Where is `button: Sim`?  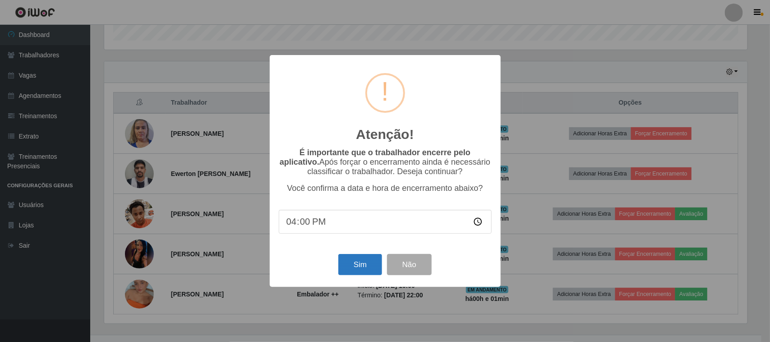 button: Sim is located at coordinates (360, 264).